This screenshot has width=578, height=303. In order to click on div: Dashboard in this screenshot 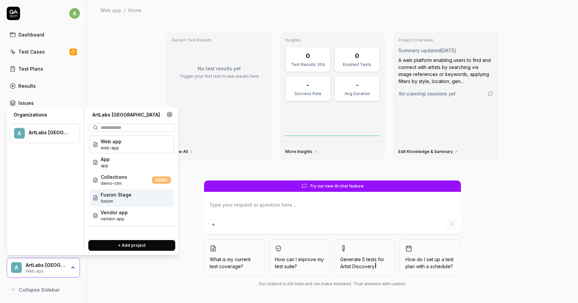, I will do `click(31, 34)`.